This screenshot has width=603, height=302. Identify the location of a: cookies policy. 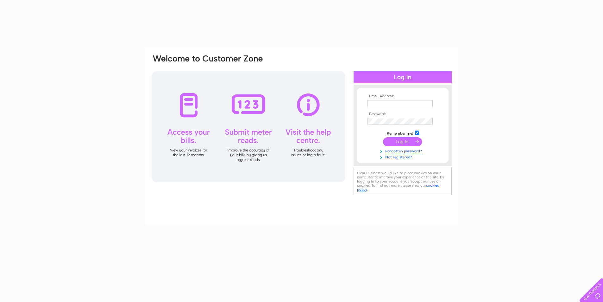
(398, 187).